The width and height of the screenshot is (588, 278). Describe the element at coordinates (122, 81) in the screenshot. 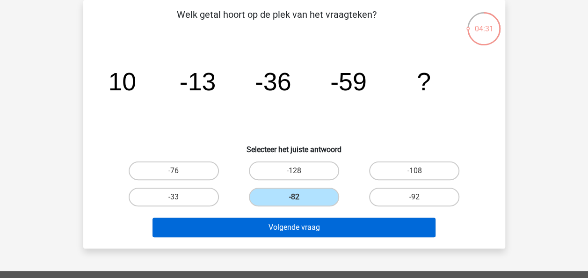

I see `tspan: 10` at that location.